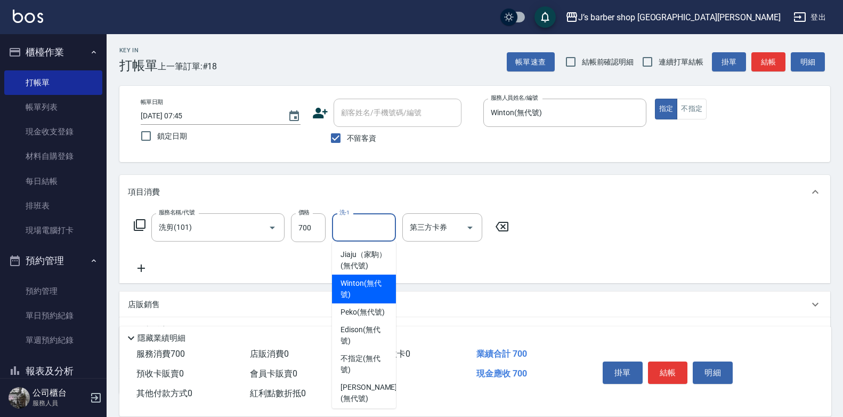 Image resolution: width=843 pixels, height=417 pixels. I want to click on button: 櫃檯作業, so click(53, 52).